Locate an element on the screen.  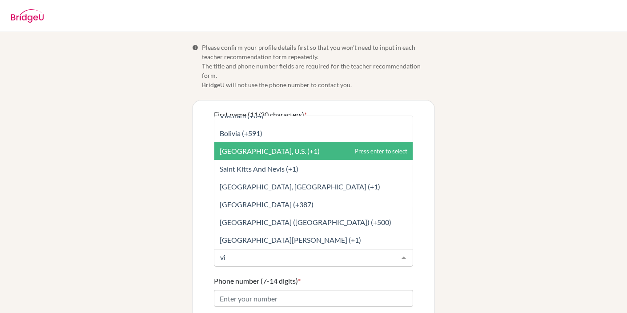
span: Saint Kitts And Nevis (+1) is located at coordinates (259, 169).